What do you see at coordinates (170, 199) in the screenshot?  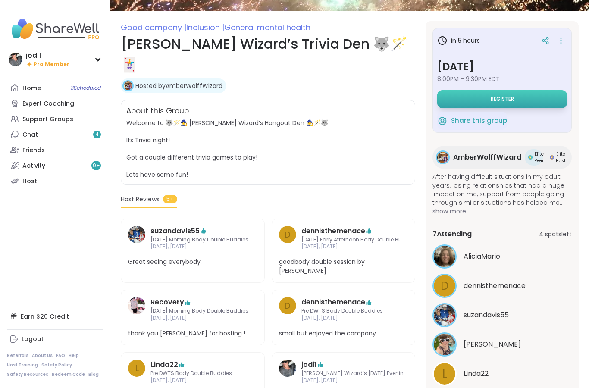 I see `span: 5+` at bounding box center [170, 199].